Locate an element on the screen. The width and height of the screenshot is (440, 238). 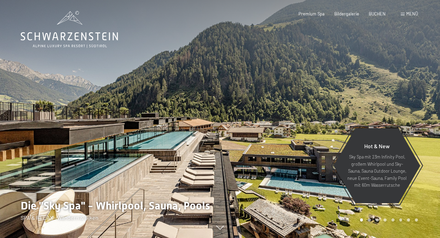
div: Carousel Page 5 is located at coordinates (393, 220).